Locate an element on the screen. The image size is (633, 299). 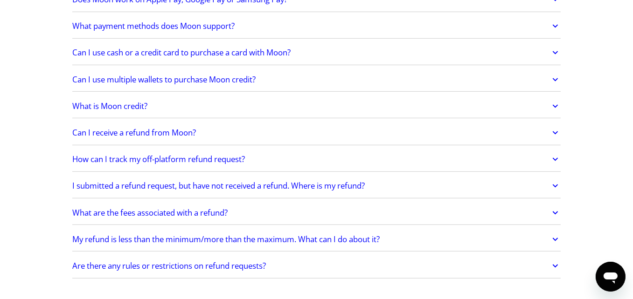
h2: How can I track my off-platform refund request? is located at coordinates (159, 159).